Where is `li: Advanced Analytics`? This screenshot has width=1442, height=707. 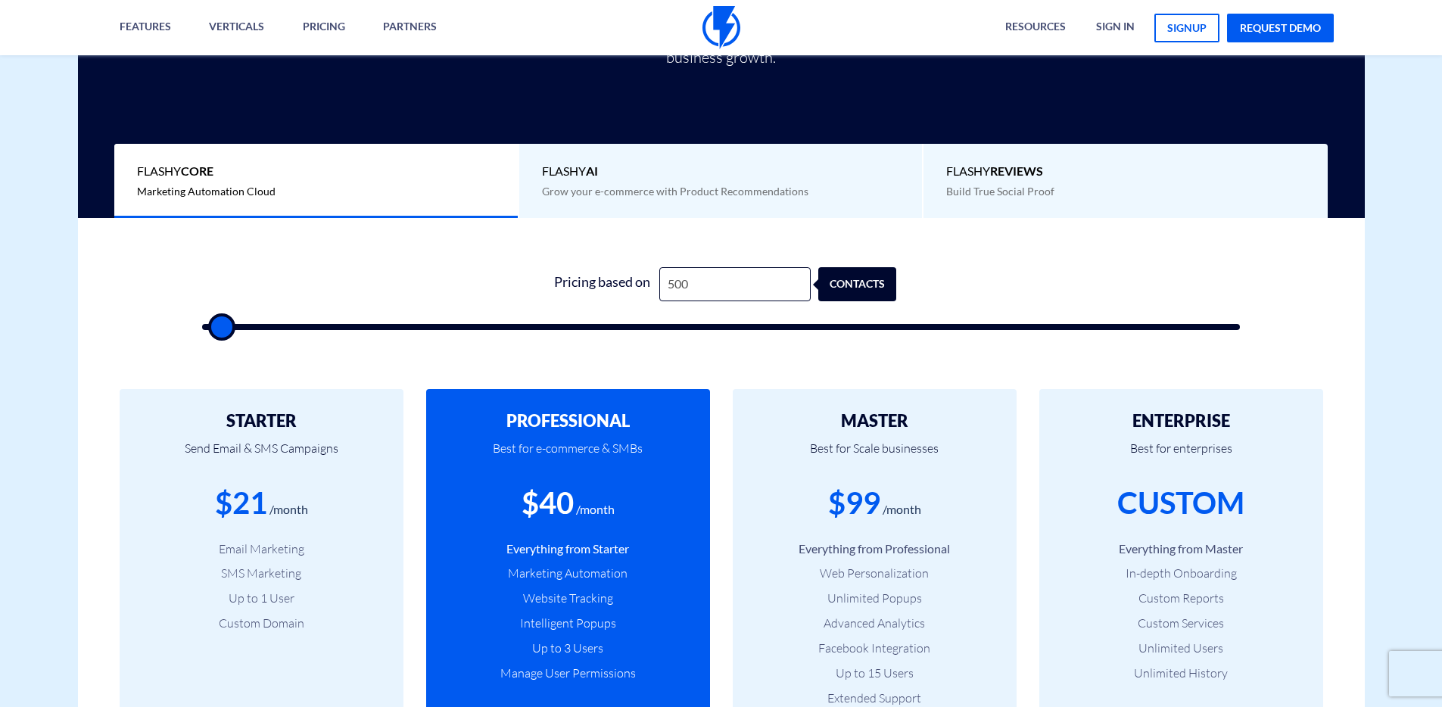
li: Advanced Analytics is located at coordinates (874, 623).